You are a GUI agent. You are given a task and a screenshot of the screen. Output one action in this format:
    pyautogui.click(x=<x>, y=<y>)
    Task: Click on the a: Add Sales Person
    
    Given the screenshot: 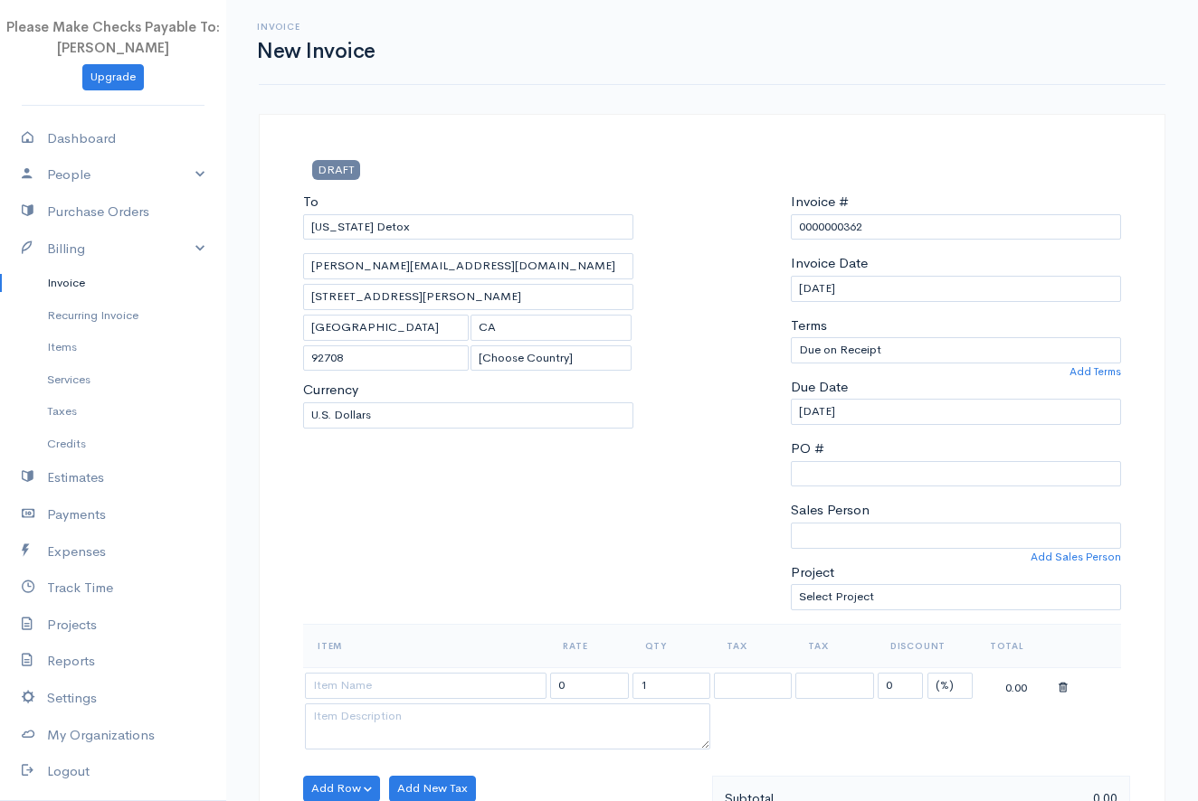 What is the action you would take?
    pyautogui.click(x=1076, y=557)
    